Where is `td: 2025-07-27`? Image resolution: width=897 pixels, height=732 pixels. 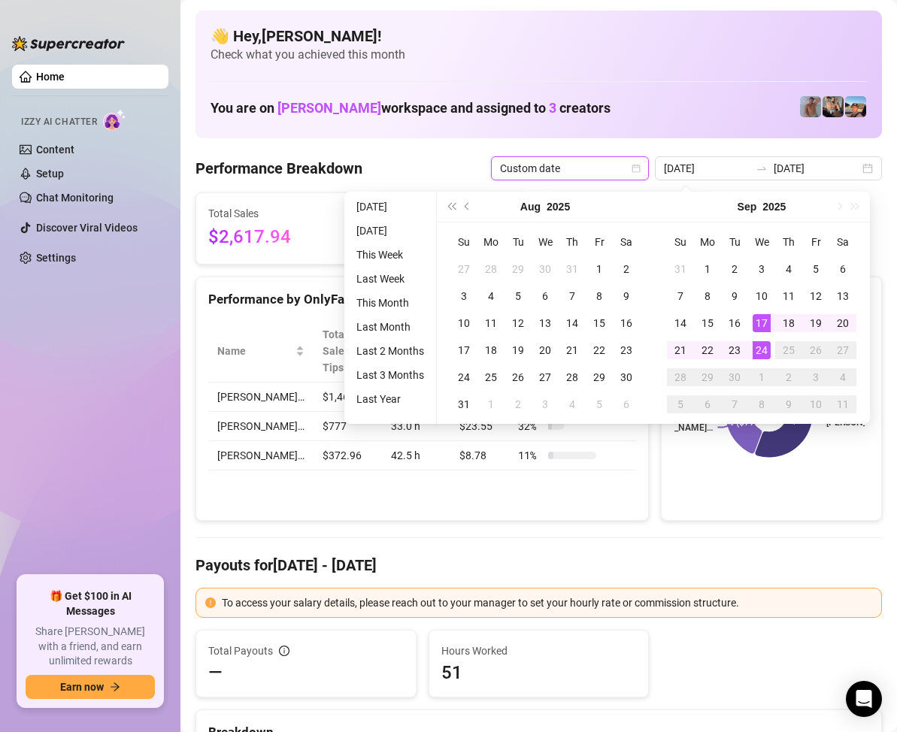 td: 2025-07-27 is located at coordinates (464, 269).